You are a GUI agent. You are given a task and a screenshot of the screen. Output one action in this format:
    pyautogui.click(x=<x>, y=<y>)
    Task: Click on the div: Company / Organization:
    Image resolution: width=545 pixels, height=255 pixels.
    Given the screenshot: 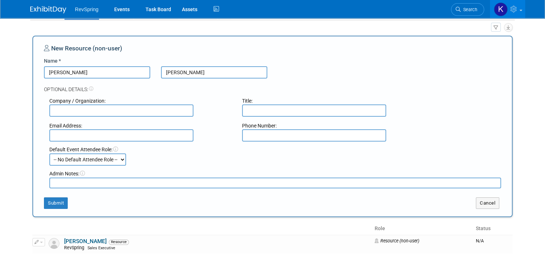 What is the action you would take?
    pyautogui.click(x=140, y=101)
    